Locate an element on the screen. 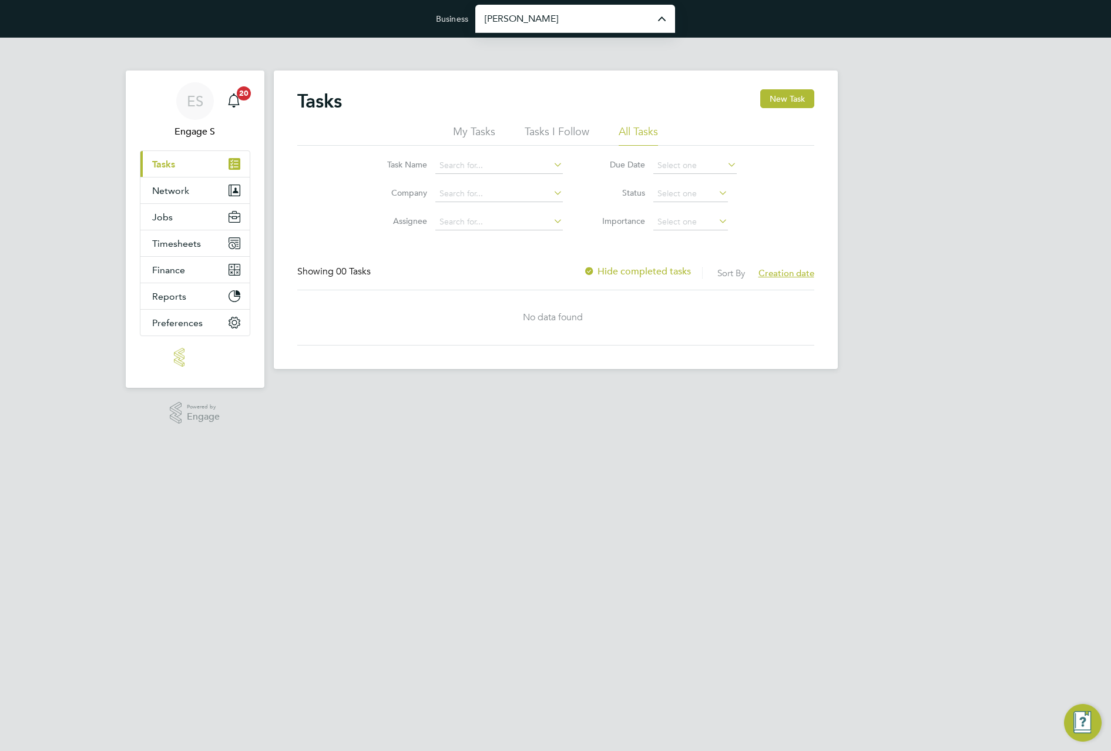  label: Status is located at coordinates (619, 193).